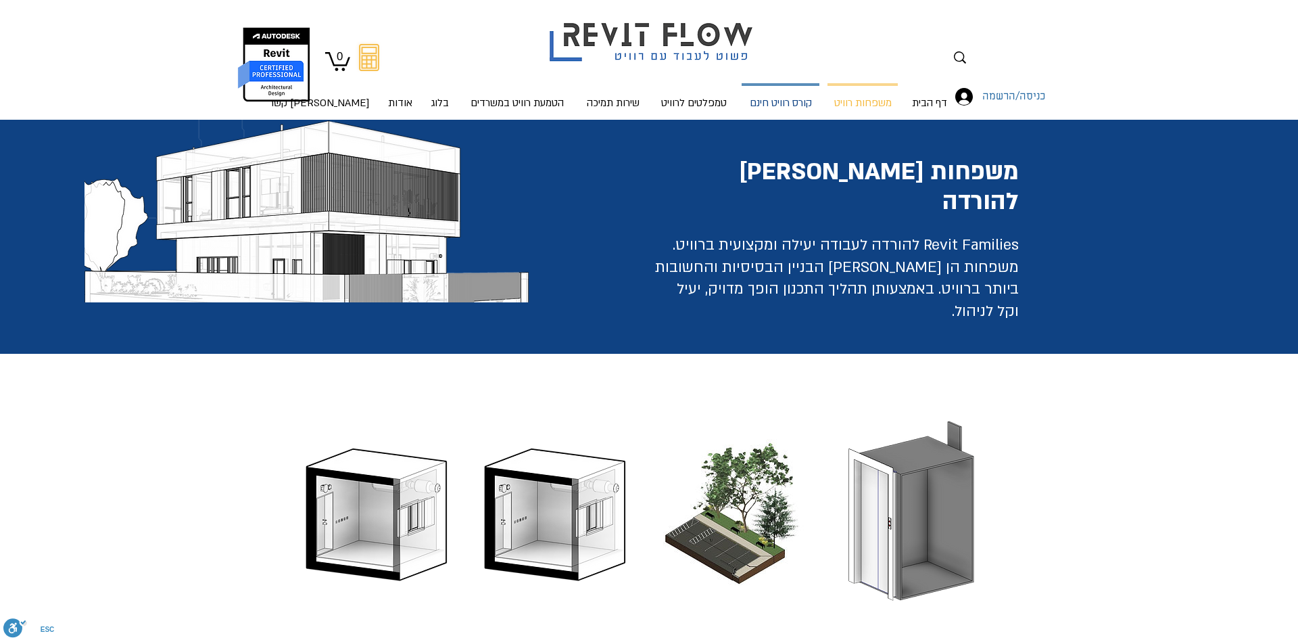 The width and height of the screenshot is (1298, 640). Describe the element at coordinates (846, 245) in the screenshot. I see `span: Revit Families להורדה לעבודה יעילה ומקצועית ברוויט.` at that location.